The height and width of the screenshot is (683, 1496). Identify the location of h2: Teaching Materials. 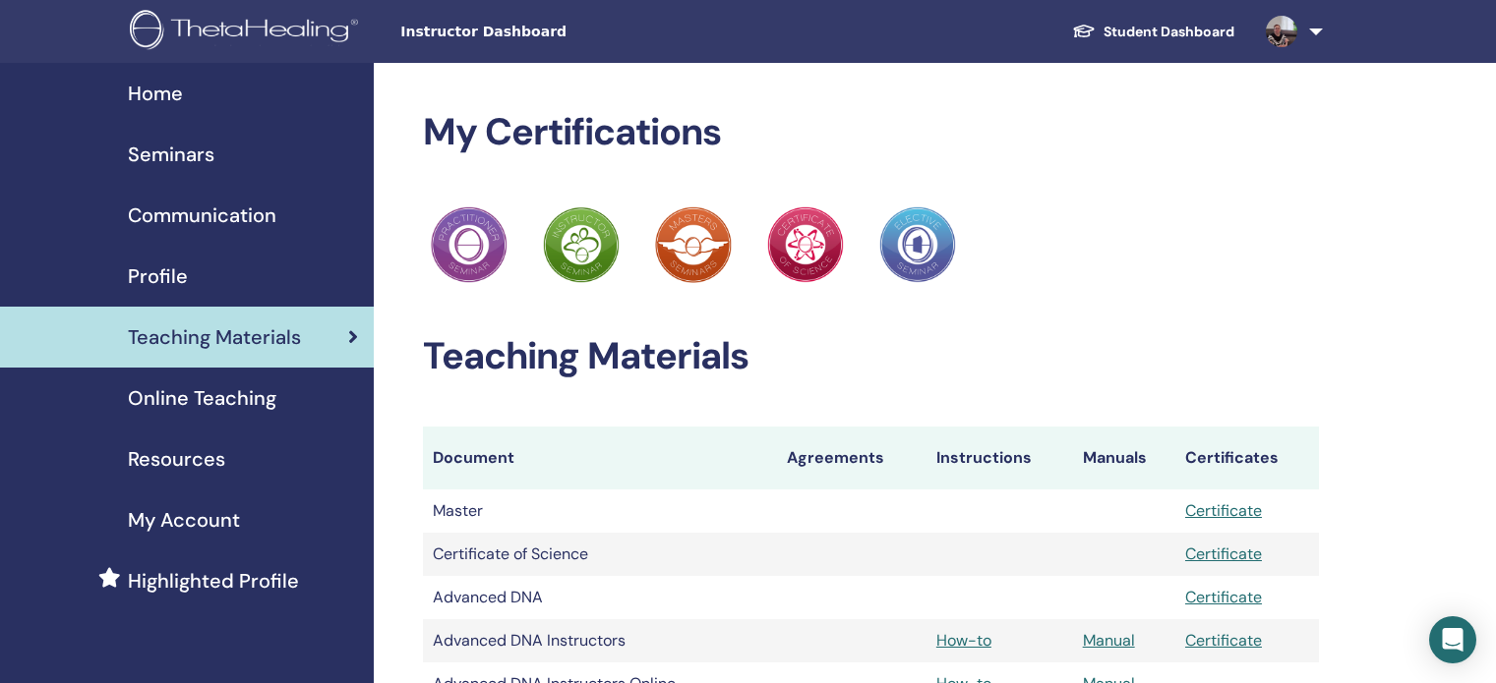
(870, 357).